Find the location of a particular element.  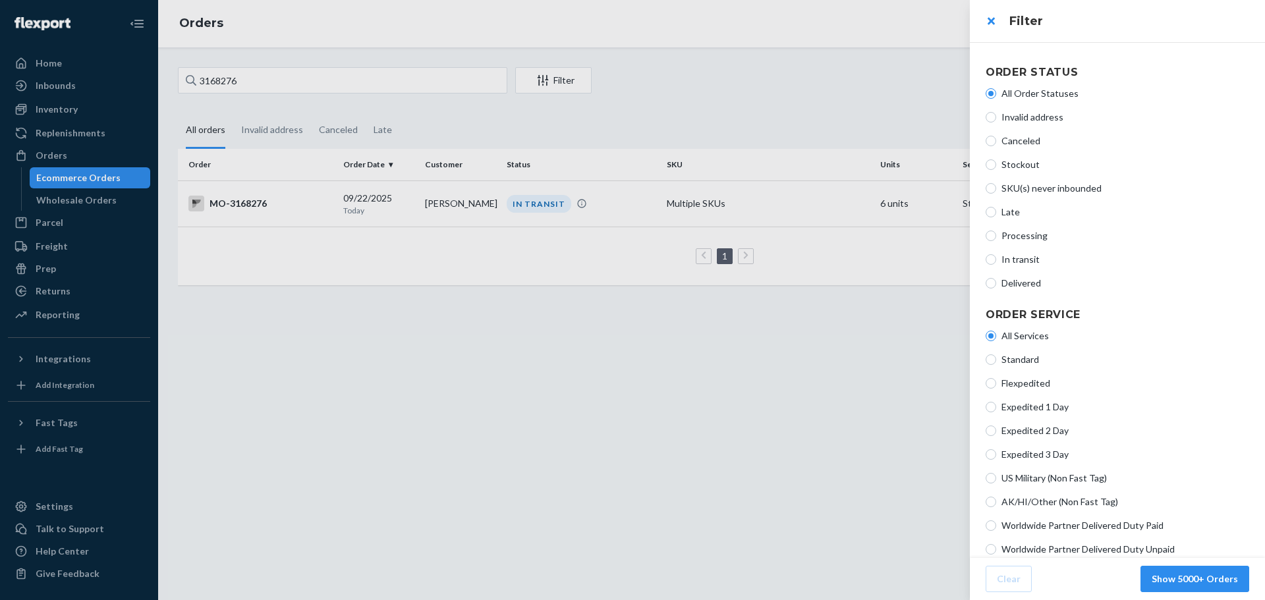

input: Worldwide Partner Delivered Duty Paid is located at coordinates (991, 526).